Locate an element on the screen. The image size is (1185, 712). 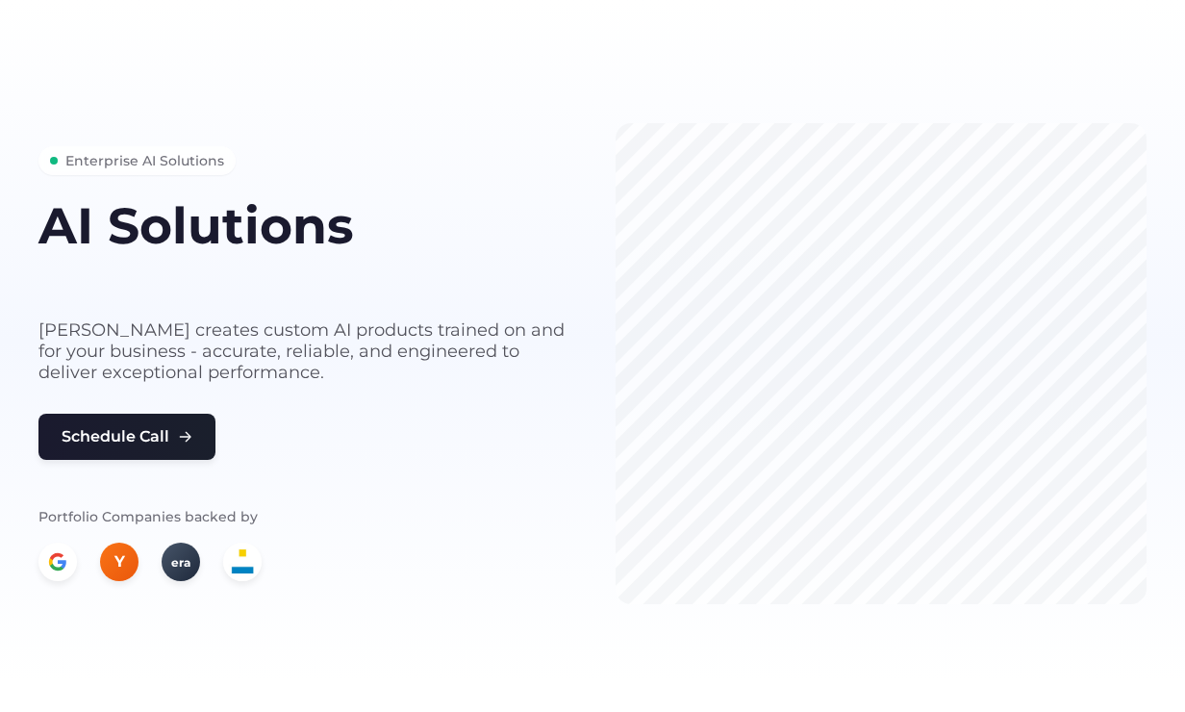
span: Enterprise AI Solutions is located at coordinates (144, 161).